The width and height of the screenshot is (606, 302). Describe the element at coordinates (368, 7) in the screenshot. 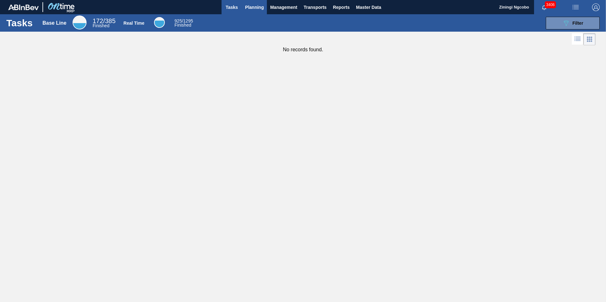

I see `span: Master Data` at that location.